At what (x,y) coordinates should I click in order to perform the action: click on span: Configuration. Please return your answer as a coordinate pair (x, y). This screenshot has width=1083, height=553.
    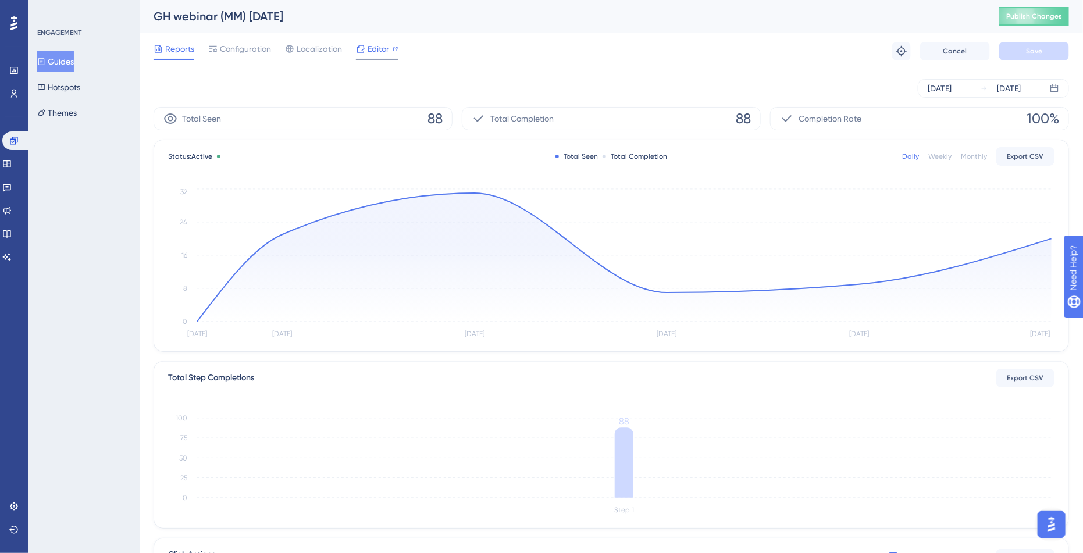
    Looking at the image, I should click on (245, 49).